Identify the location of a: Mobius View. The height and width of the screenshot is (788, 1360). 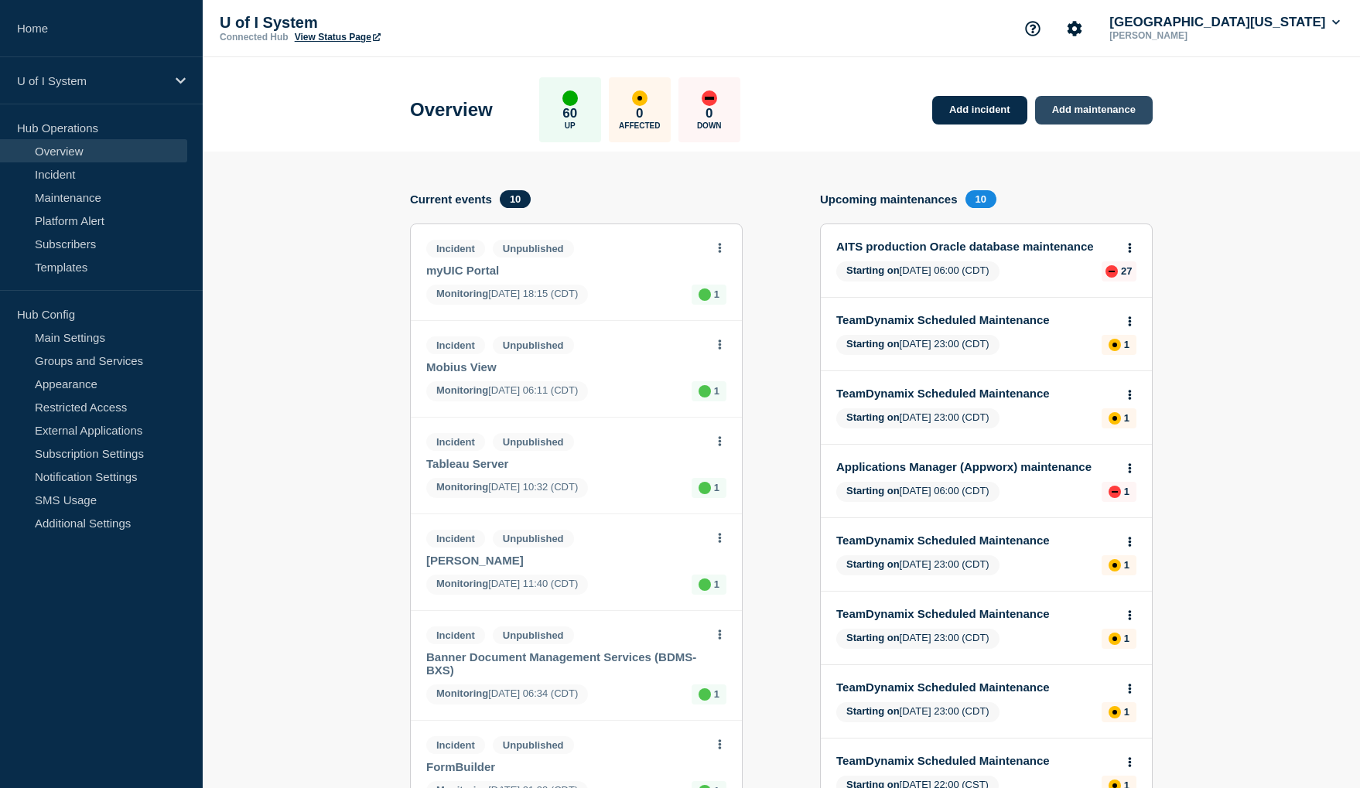
(565, 367).